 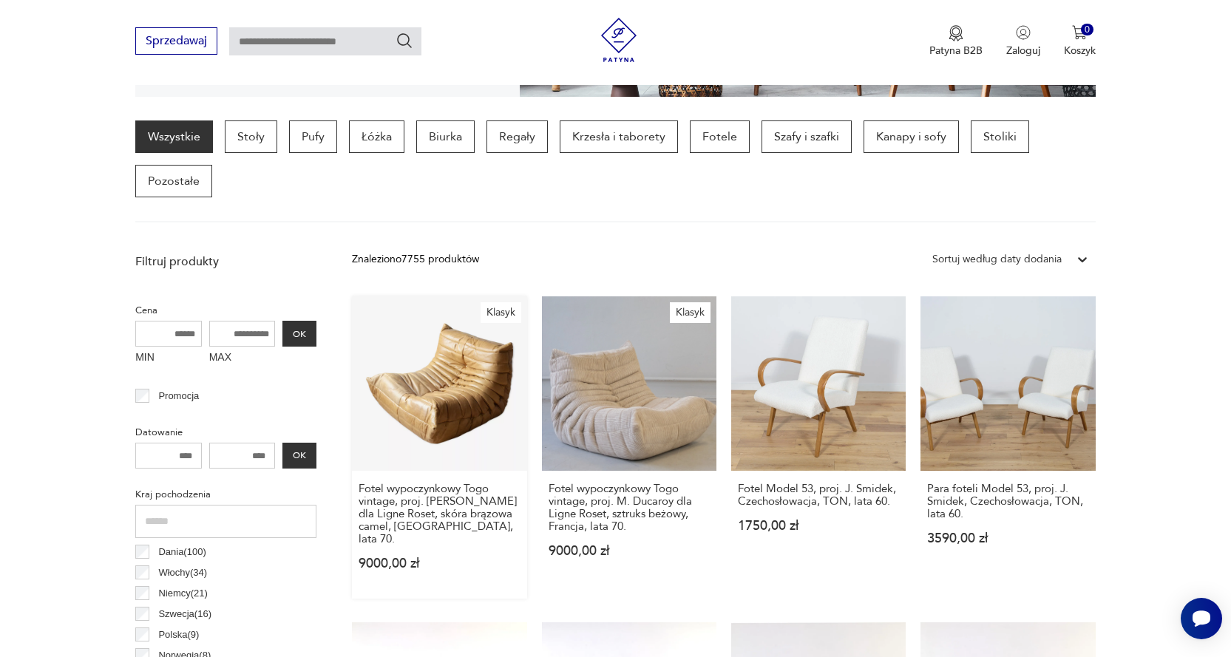 I want to click on a: Para foteli Model 53, proj. J. Smidek, Czechosłowacja, TON, lata 60.Para foteli Model 53, proj. J..., so click(x=1008, y=447).